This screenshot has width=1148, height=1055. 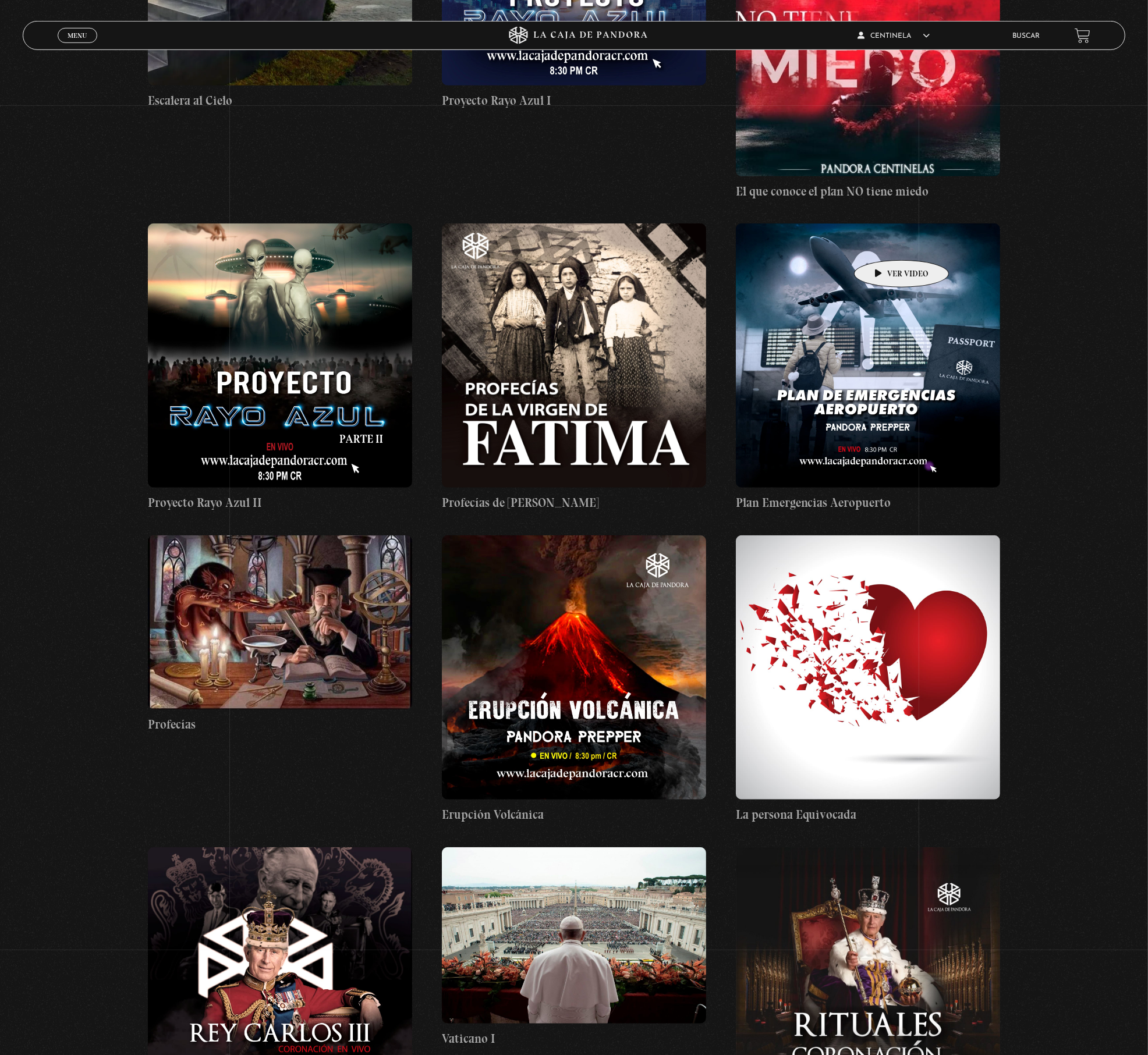 What do you see at coordinates (868, 679) in the screenshot?
I see `a: La persona Equivocada` at bounding box center [868, 679].